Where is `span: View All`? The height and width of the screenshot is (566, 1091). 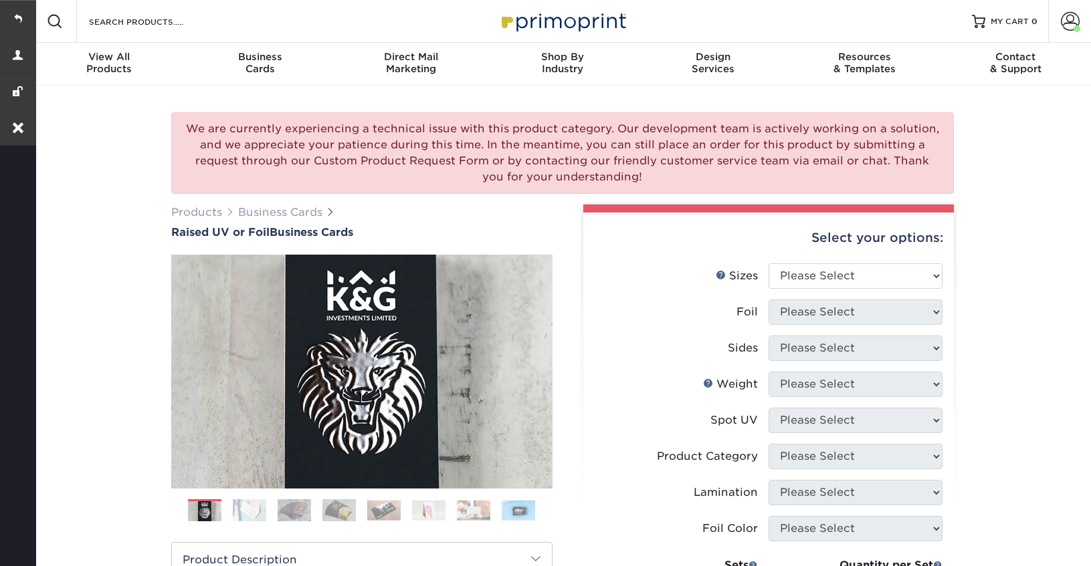
span: View All is located at coordinates (109, 57).